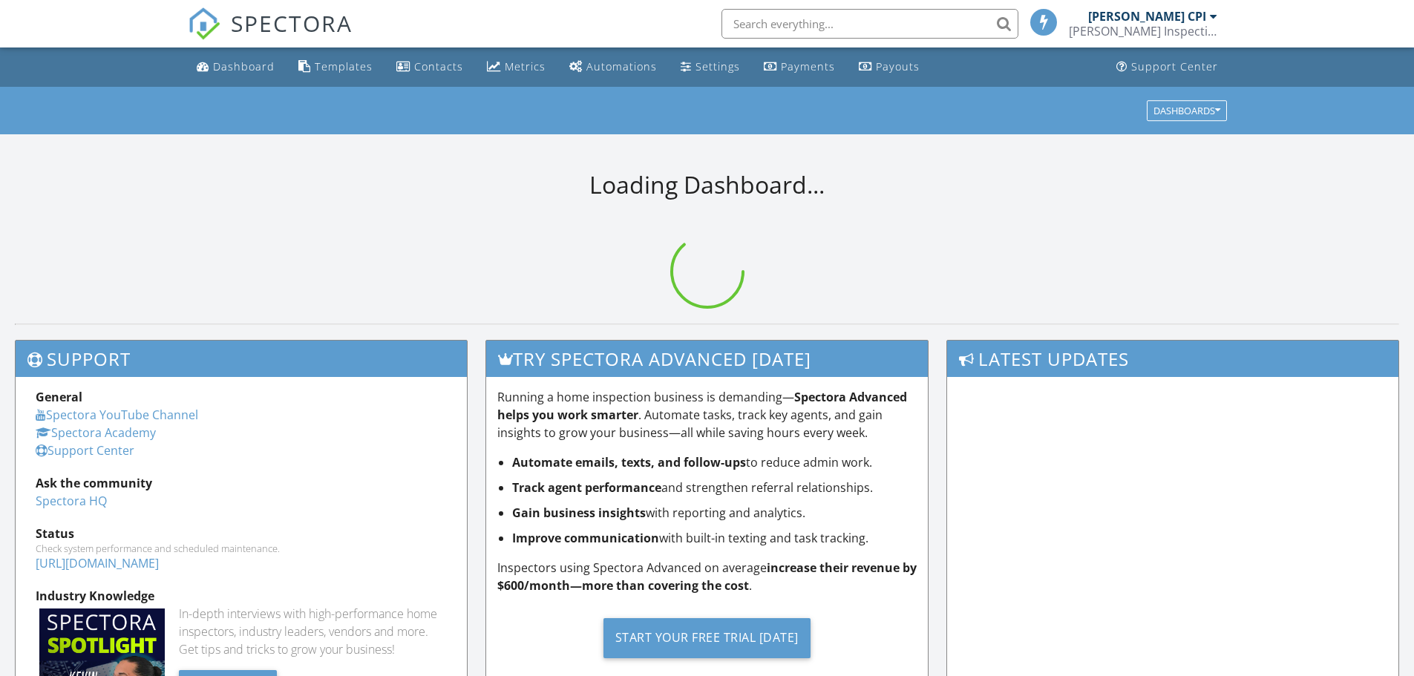 The height and width of the screenshot is (676, 1414). I want to click on a: Payouts, so click(889, 67).